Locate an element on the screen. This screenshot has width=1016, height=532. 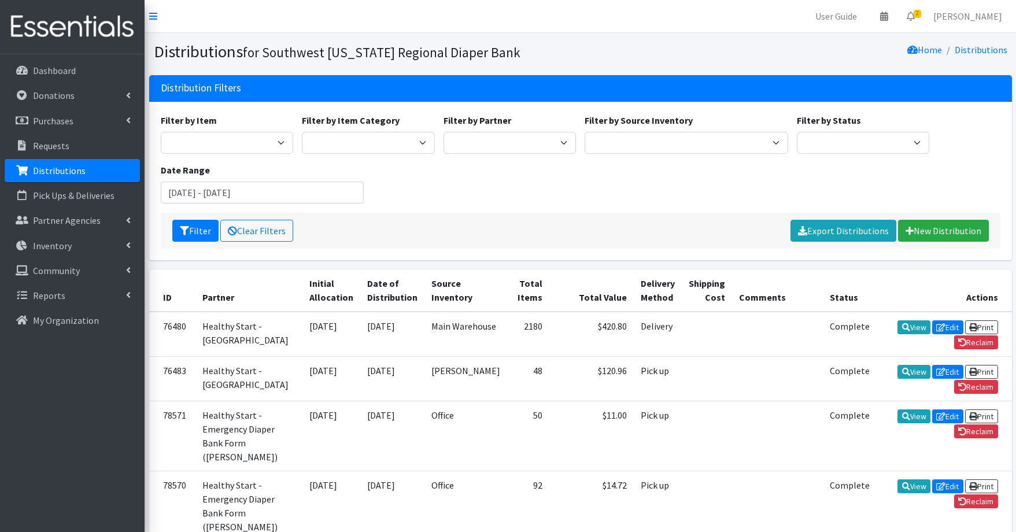
th: Shipping Cost is located at coordinates (707, 290).